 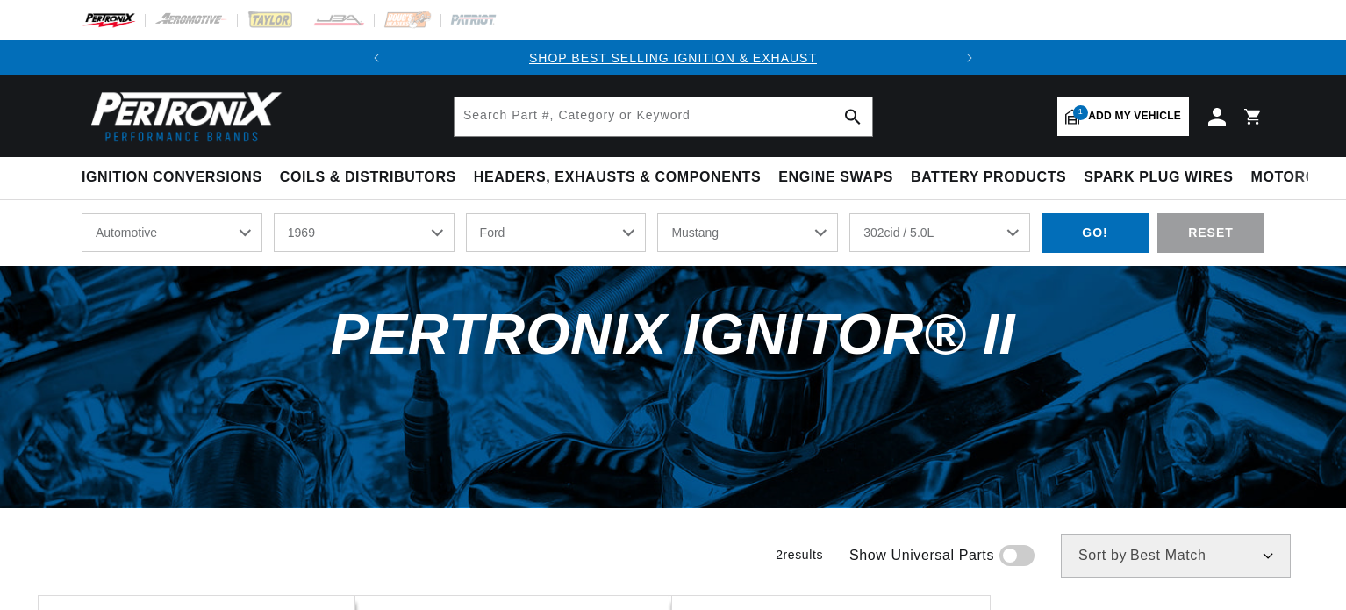 What do you see at coordinates (183, 116) in the screenshot?
I see `img: Pertronix` at bounding box center [183, 116].